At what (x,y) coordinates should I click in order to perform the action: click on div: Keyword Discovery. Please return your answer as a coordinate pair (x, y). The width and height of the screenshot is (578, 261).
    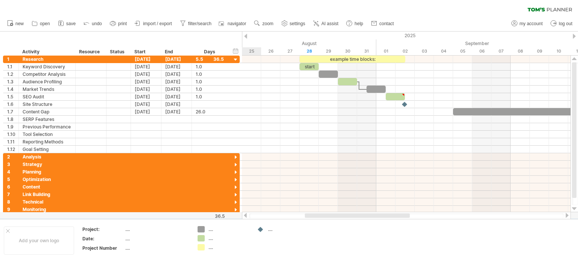
    Looking at the image, I should click on (47, 67).